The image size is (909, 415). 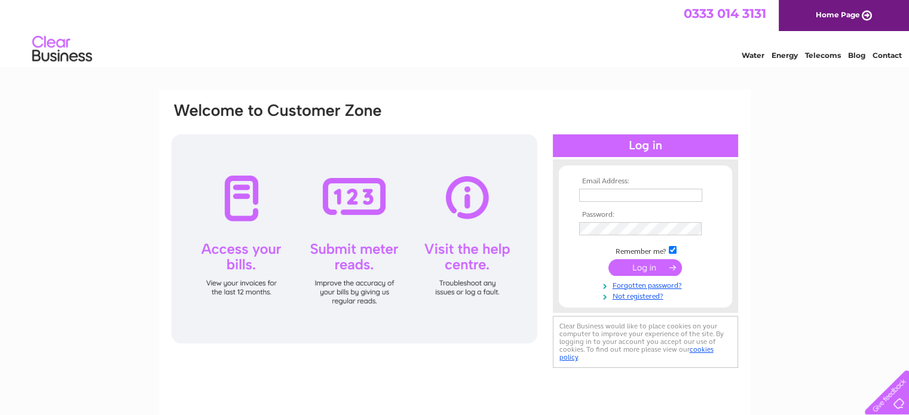 What do you see at coordinates (636, 353) in the screenshot?
I see `a: cookies policy` at bounding box center [636, 353].